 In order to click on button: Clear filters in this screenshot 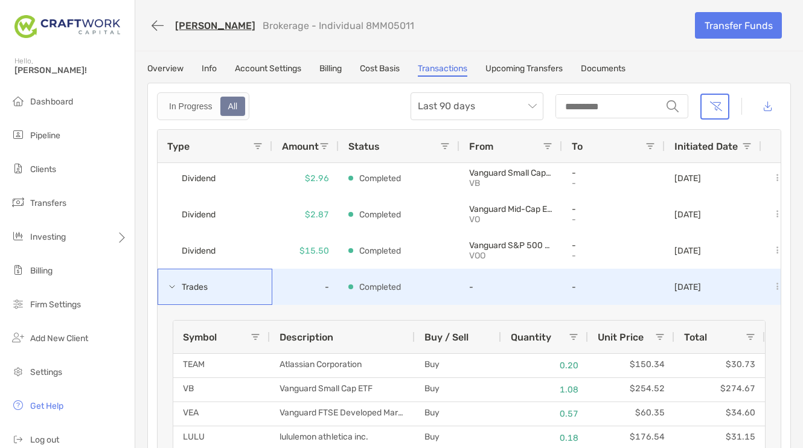, I will do `click(715, 106)`.